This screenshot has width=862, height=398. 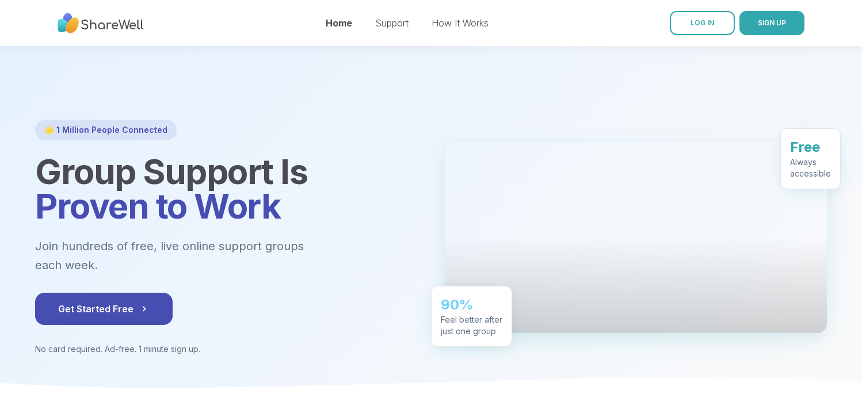 What do you see at coordinates (201, 256) in the screenshot?
I see `p: Join hundreds of free, live online support groups each week.` at bounding box center [201, 256].